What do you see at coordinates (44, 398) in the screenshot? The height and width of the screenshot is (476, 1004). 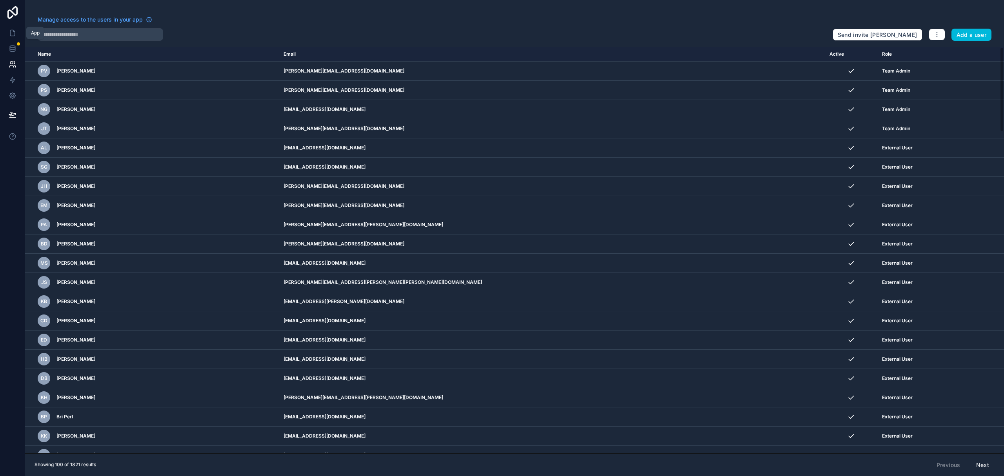 I see `span: KH` at bounding box center [44, 398].